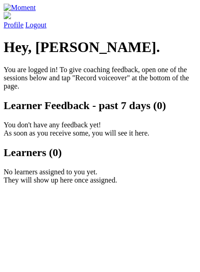 This screenshot has height=272, width=200. What do you see at coordinates (100, 176) in the screenshot?
I see `p: No learners assigned to you yet. They will show up here once assigned.` at bounding box center [100, 176].